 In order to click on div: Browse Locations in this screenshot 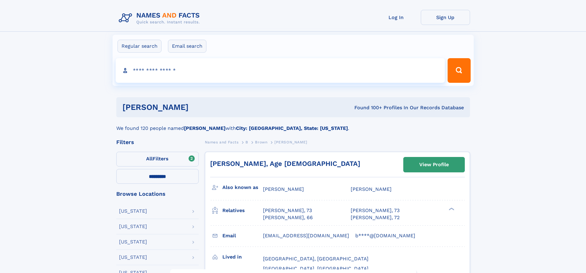, I will do `click(158, 194)`.